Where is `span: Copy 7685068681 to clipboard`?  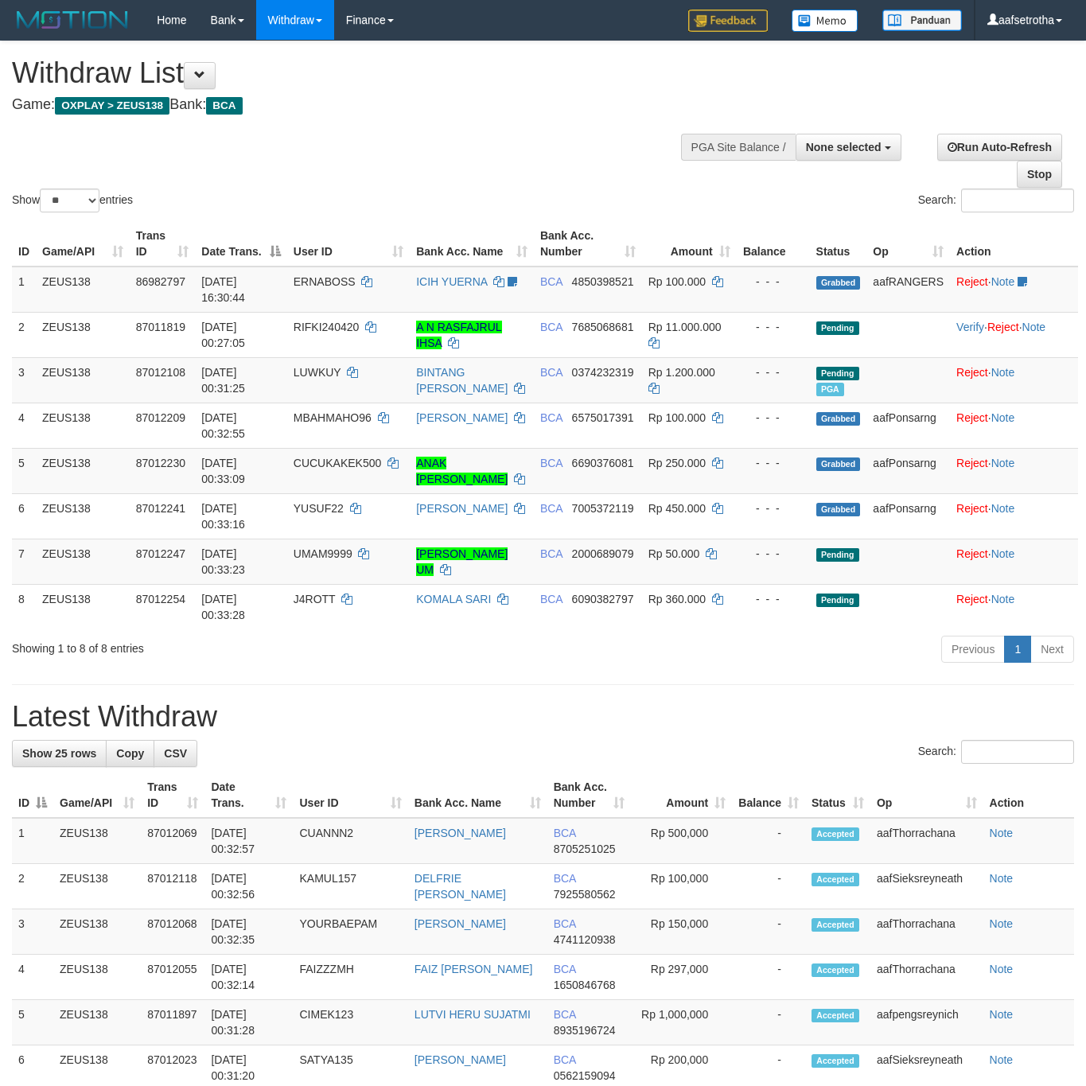
span: Copy 7685068681 to clipboard is located at coordinates (603, 327).